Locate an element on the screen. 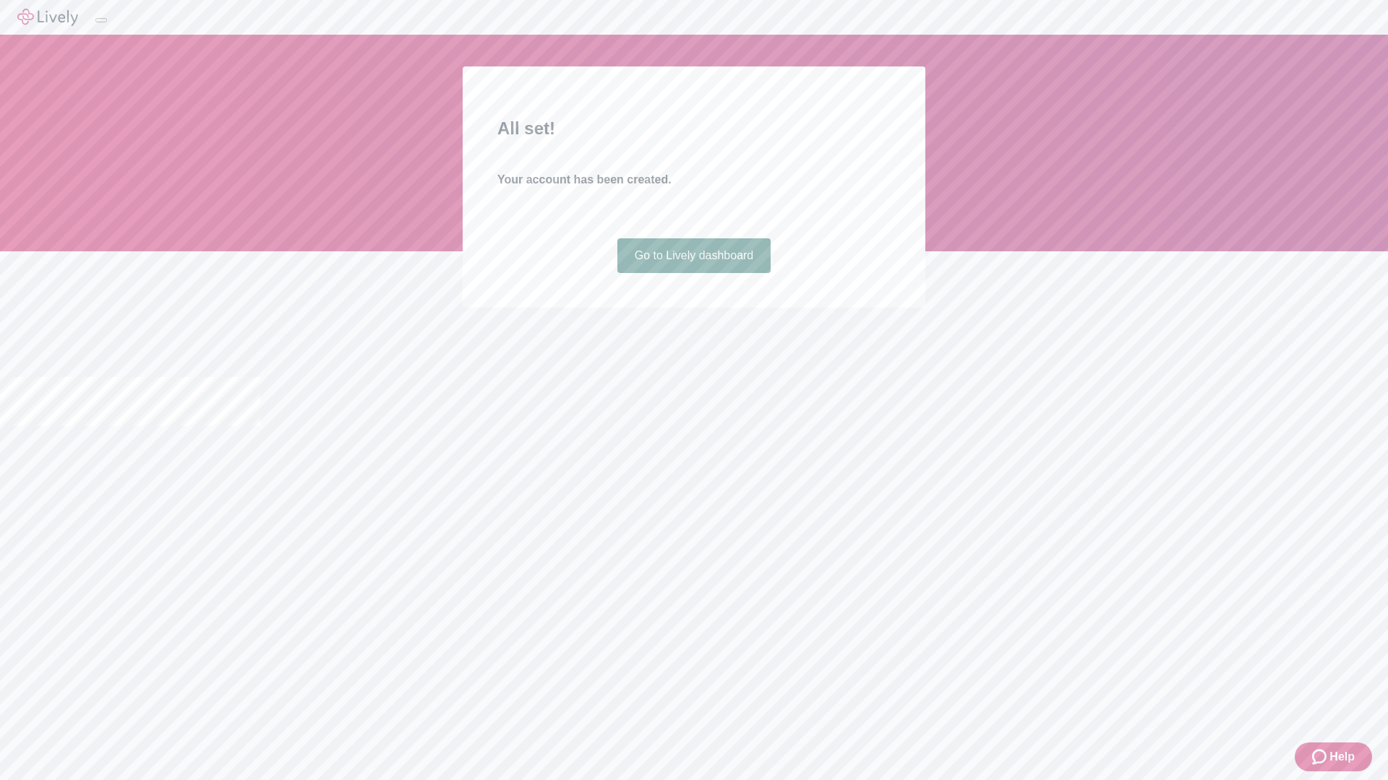 The width and height of the screenshot is (1388, 780). span: Help is located at coordinates (1341, 757).